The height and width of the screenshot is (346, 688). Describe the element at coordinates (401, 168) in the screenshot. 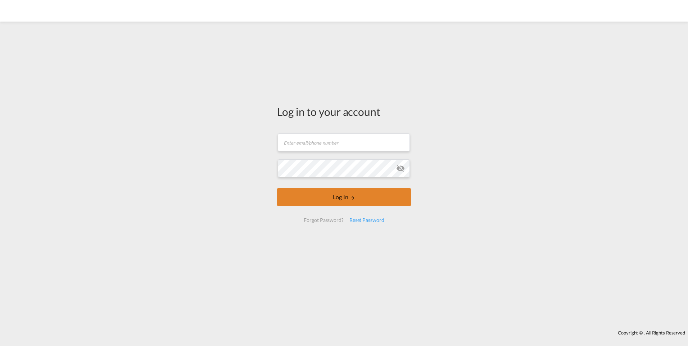

I see `md-icon: icon-eye-off` at that location.